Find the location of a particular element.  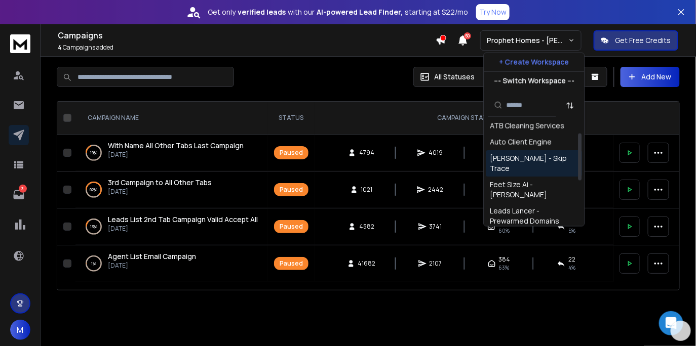

th: CAMPAIGN STATS is located at coordinates (464, 118).